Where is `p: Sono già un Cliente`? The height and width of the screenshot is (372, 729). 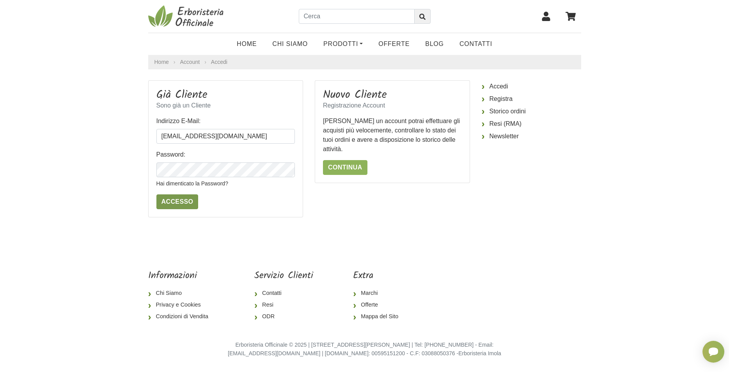
p: Sono già un Cliente is located at coordinates (226, 106).